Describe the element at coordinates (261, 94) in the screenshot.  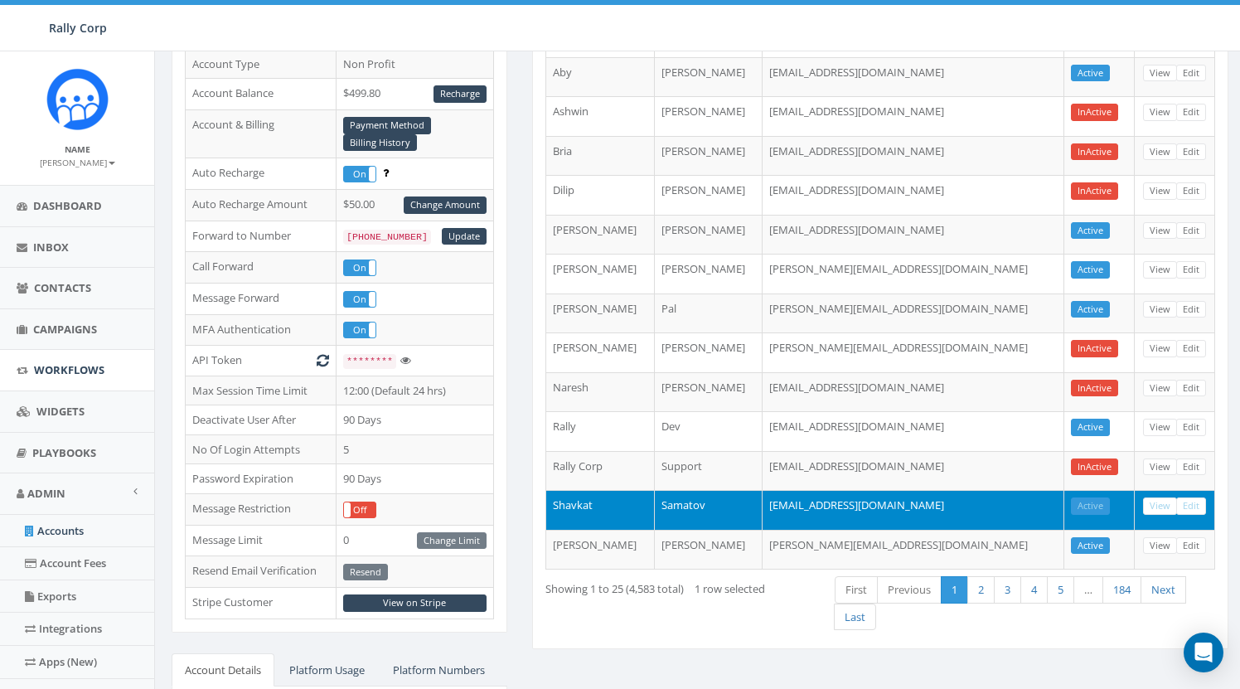
I see `td: Account Balance` at that location.